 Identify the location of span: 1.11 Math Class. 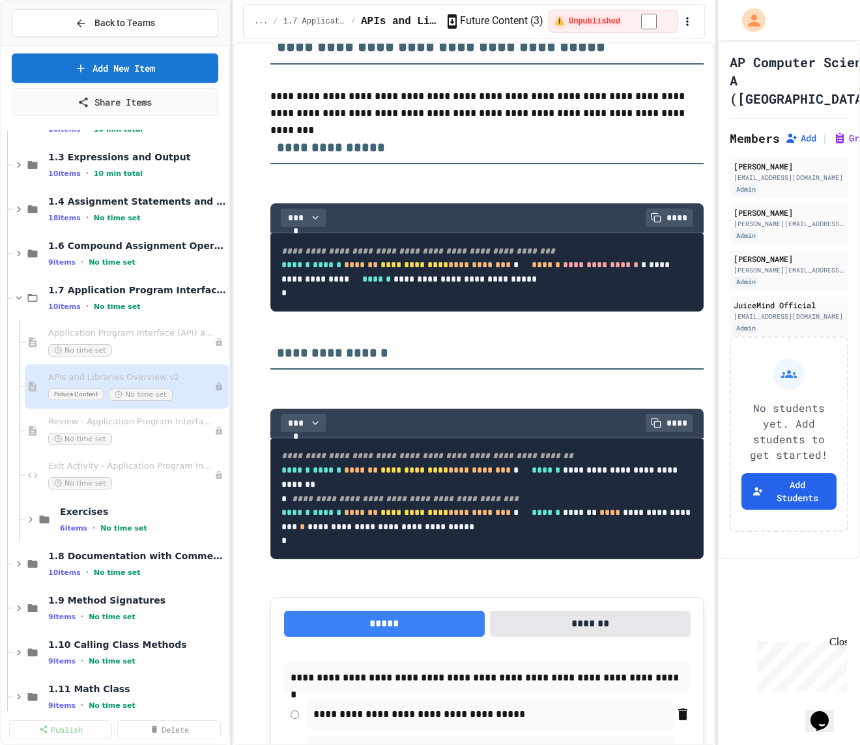
(137, 689).